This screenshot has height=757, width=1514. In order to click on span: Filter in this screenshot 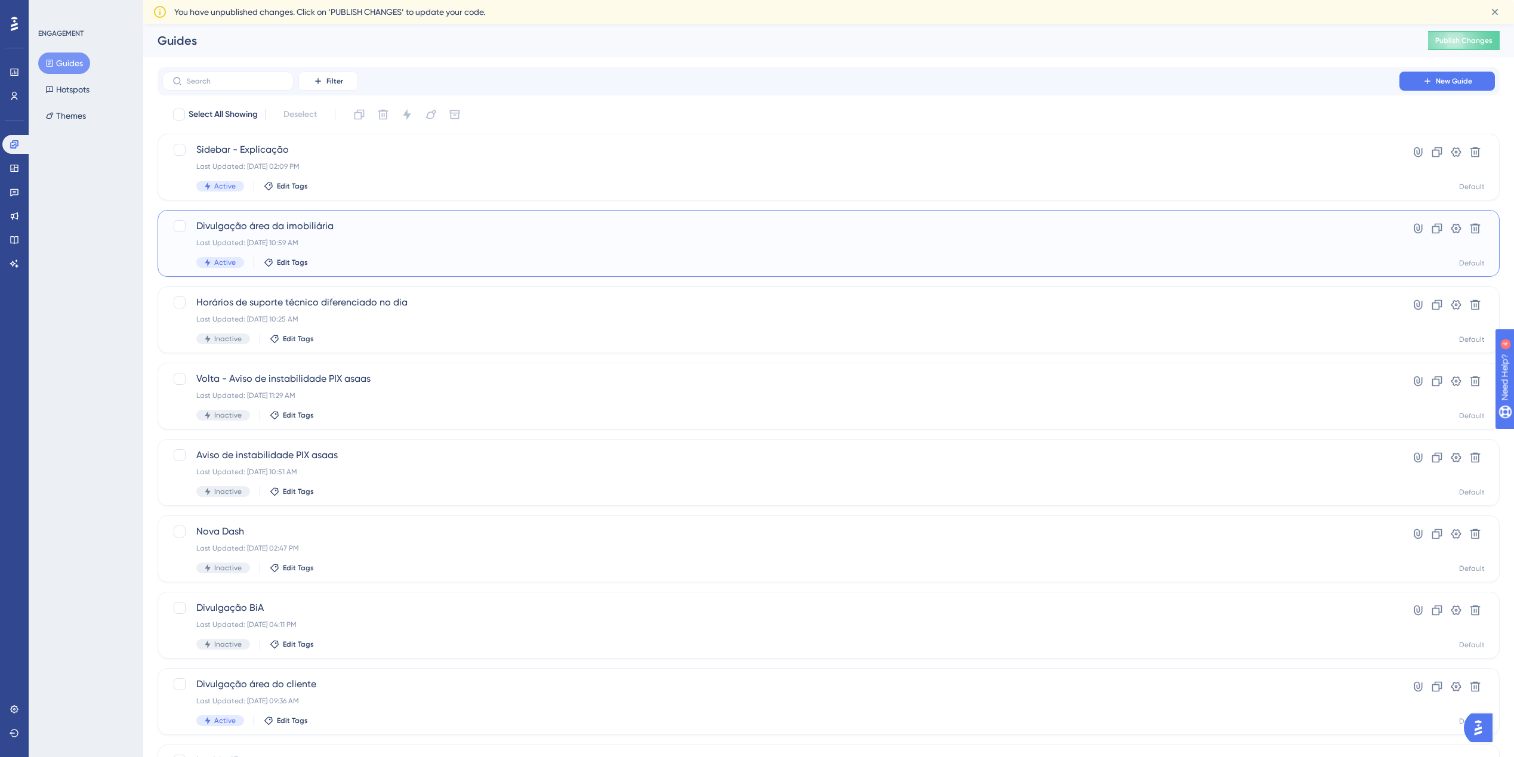, I will do `click(335, 81)`.